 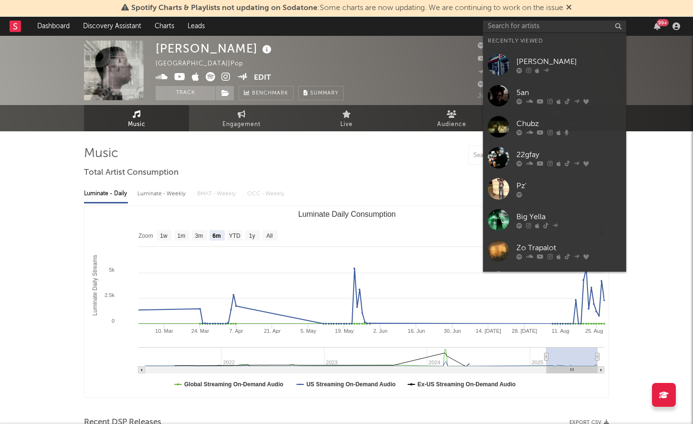 What do you see at coordinates (380, 331) in the screenshot?
I see `text: 2. Jun` at bounding box center [380, 331].